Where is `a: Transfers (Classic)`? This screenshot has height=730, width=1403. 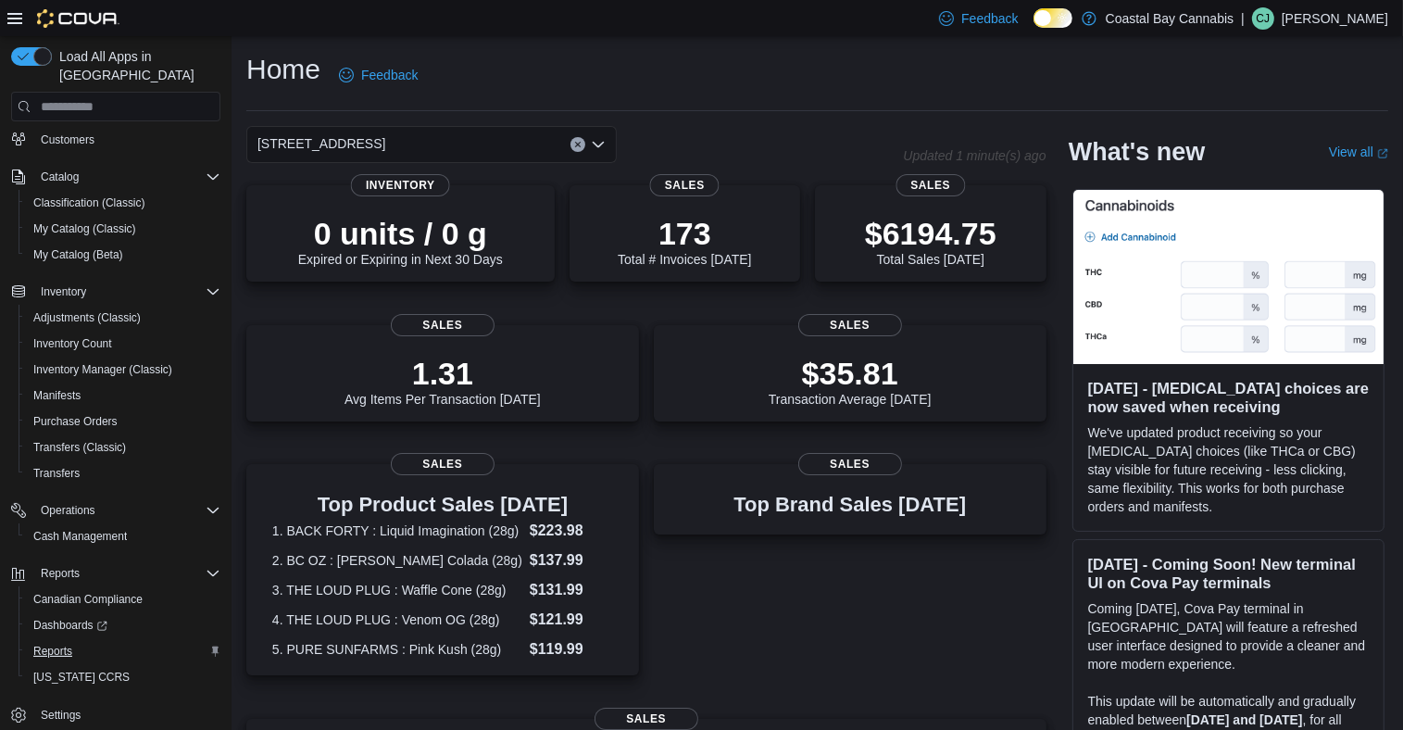 a: Transfers (Classic) is located at coordinates (80, 447).